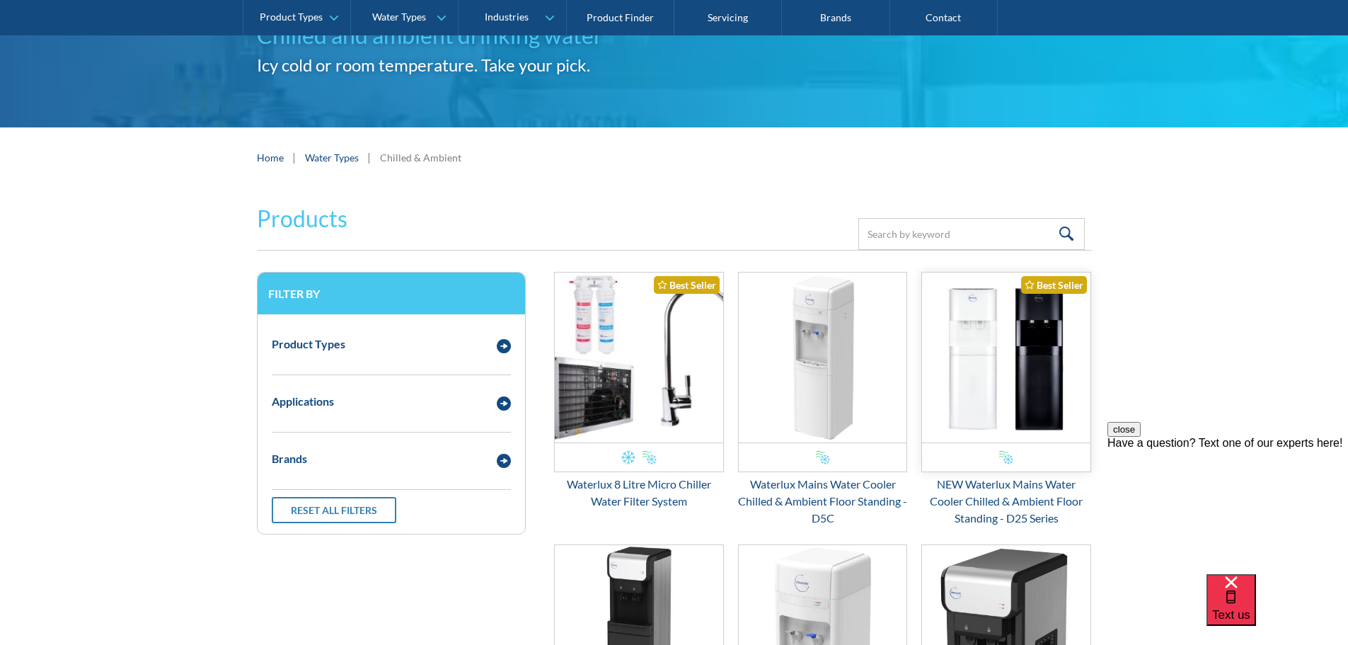 The width and height of the screenshot is (1348, 645). What do you see at coordinates (675, 65) in the screenshot?
I see `h2: Icy cold or room temperature. Take your pick.` at bounding box center [675, 65].